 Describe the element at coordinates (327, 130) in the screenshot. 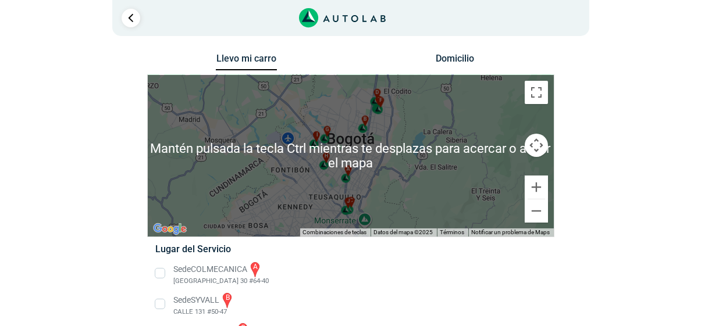

I see `span: g` at that location.